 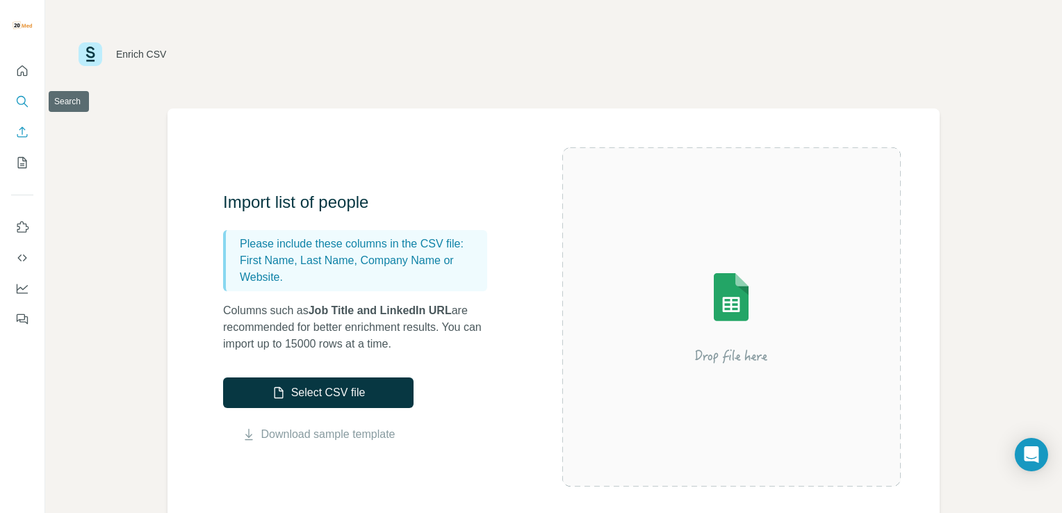 What do you see at coordinates (328, 434) in the screenshot?
I see `a: Download sample template` at bounding box center [328, 434].